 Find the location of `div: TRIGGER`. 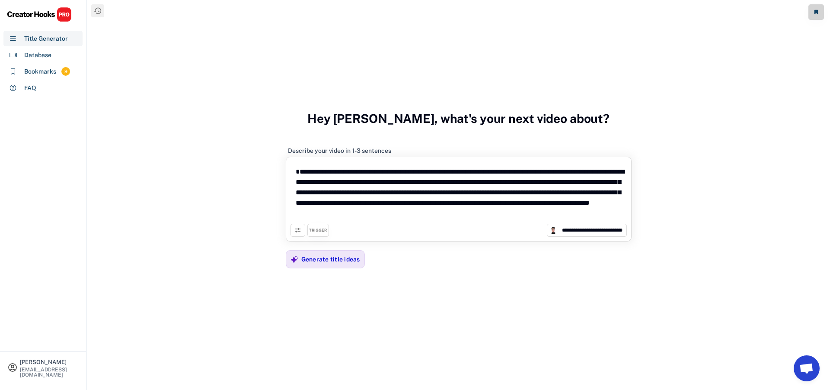

div: TRIGGER is located at coordinates (318, 230).